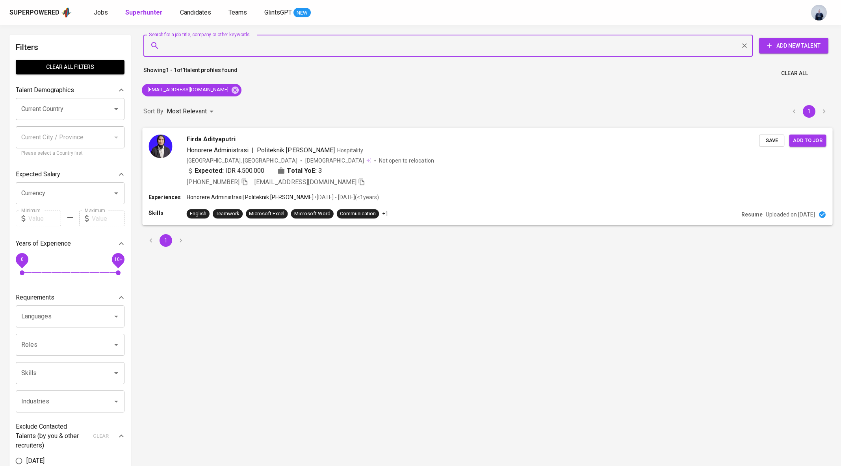  Describe the element at coordinates (70, 154) in the screenshot. I see `p: Please select a Country first` at that location.